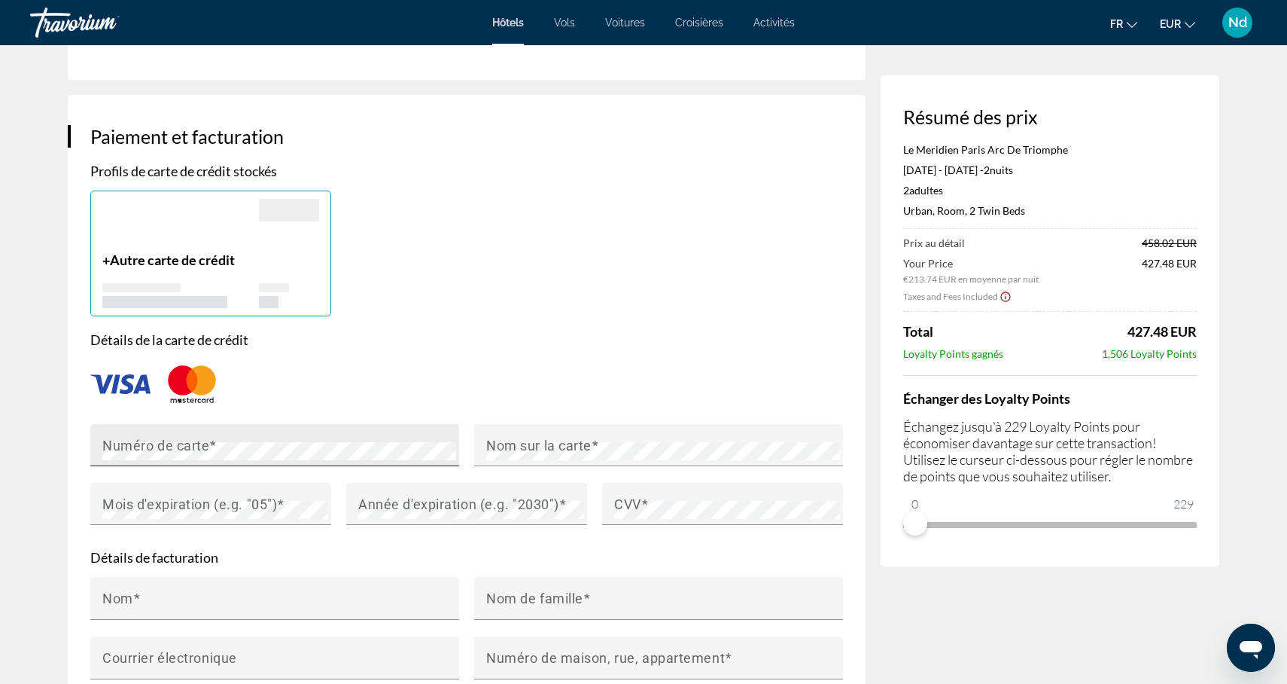 This screenshot has height=684, width=1287. Describe the element at coordinates (953, 353) in the screenshot. I see `span: Loyalty Points gagnés` at that location.